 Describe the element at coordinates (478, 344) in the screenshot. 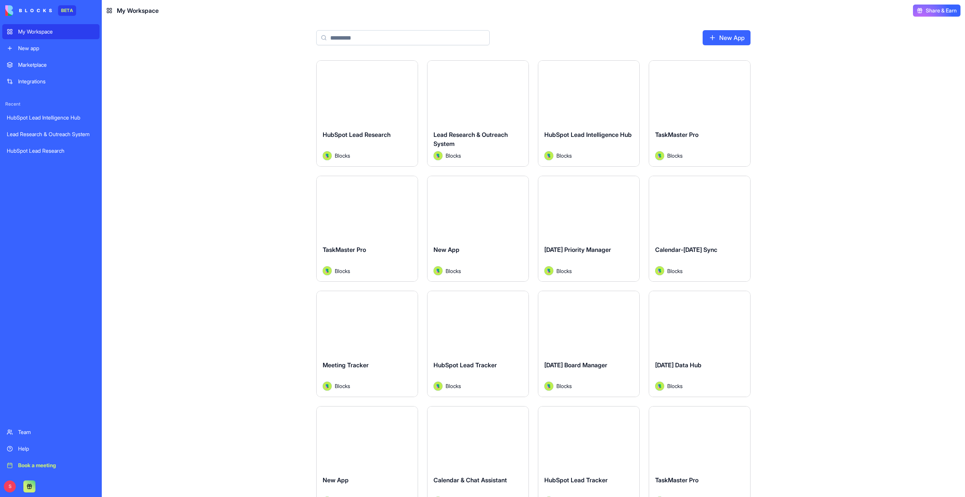

I see `a: HubSpot Lead TrackerAvatarBlocks` at that location.